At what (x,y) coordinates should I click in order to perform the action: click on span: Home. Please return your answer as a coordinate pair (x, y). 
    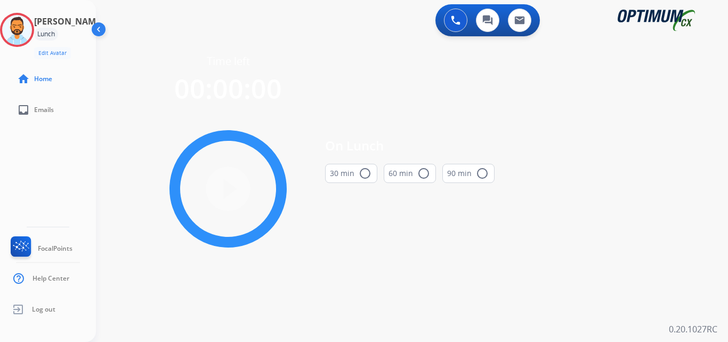
    Looking at the image, I should click on (43, 79).